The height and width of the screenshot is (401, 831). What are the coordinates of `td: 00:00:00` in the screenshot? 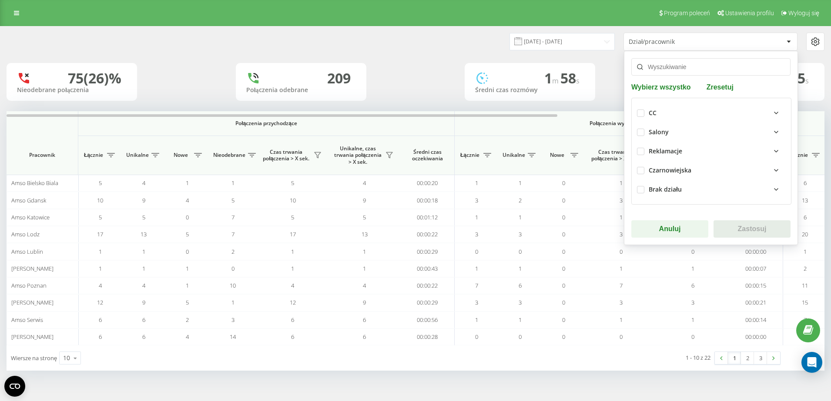 It's located at (756, 251).